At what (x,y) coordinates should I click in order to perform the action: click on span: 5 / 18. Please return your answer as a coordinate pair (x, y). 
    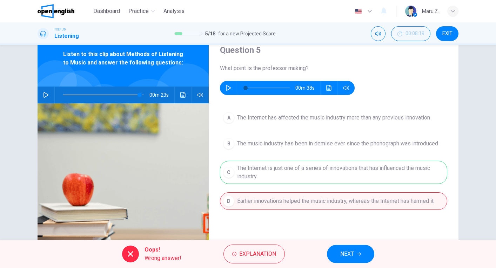
    Looking at the image, I should click on (210, 34).